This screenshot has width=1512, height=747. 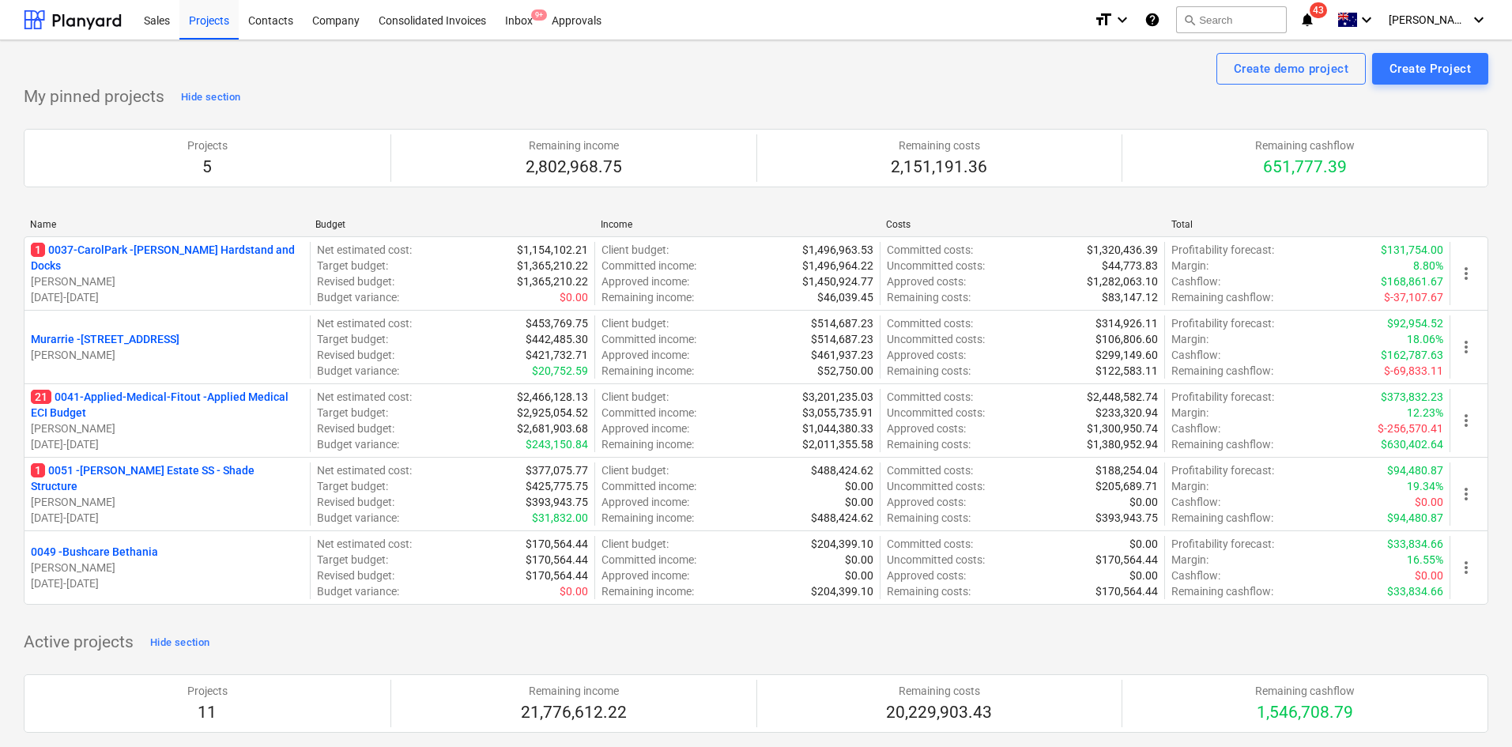 I want to click on p: 2,151,191.36, so click(x=939, y=168).